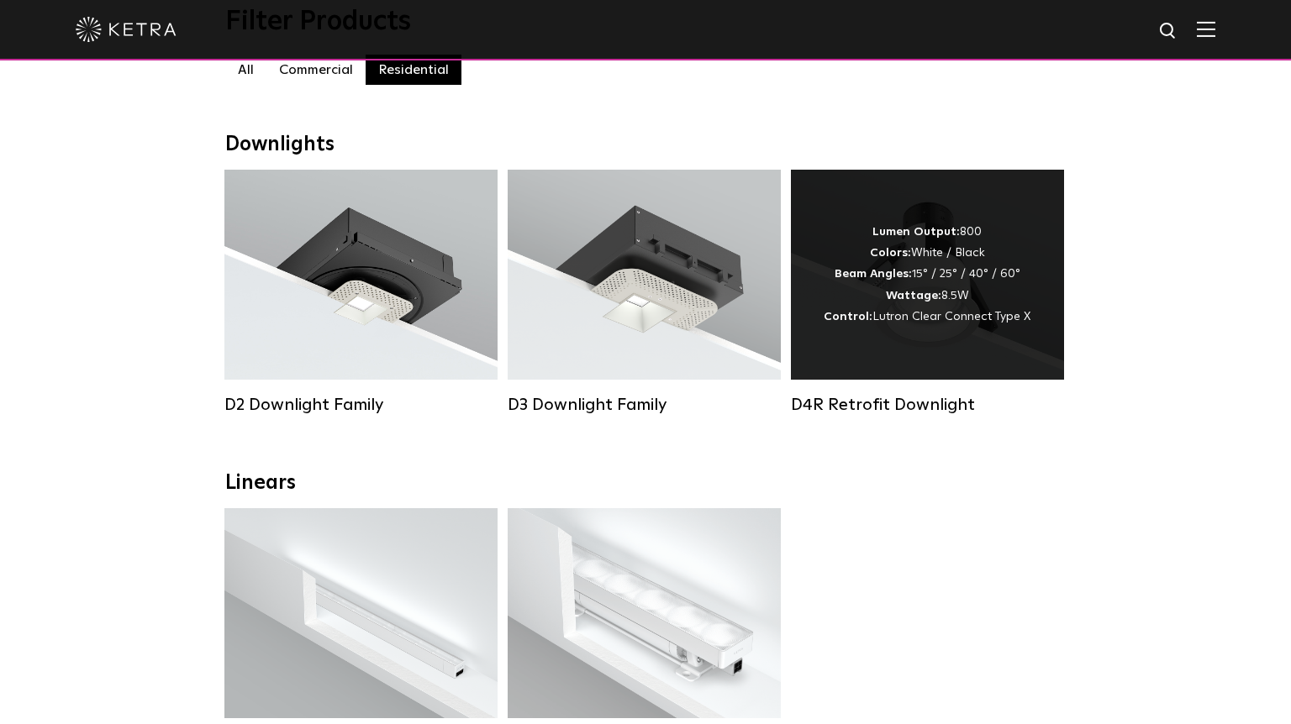  I want to click on div: Downlights, so click(645, 145).